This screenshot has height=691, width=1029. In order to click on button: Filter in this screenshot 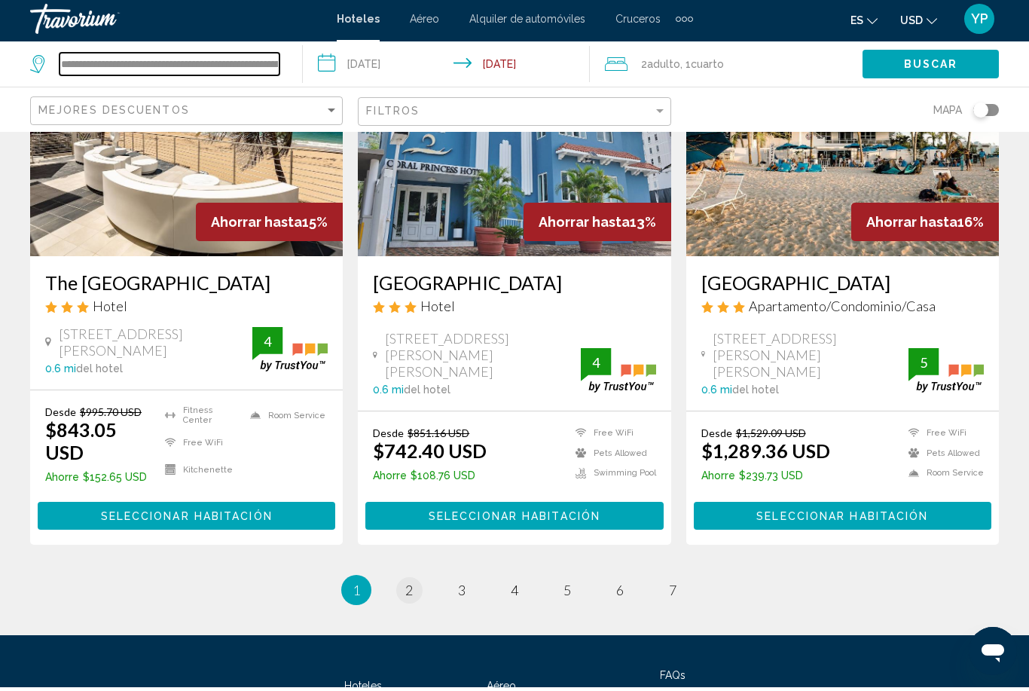, I will do `click(514, 115)`.